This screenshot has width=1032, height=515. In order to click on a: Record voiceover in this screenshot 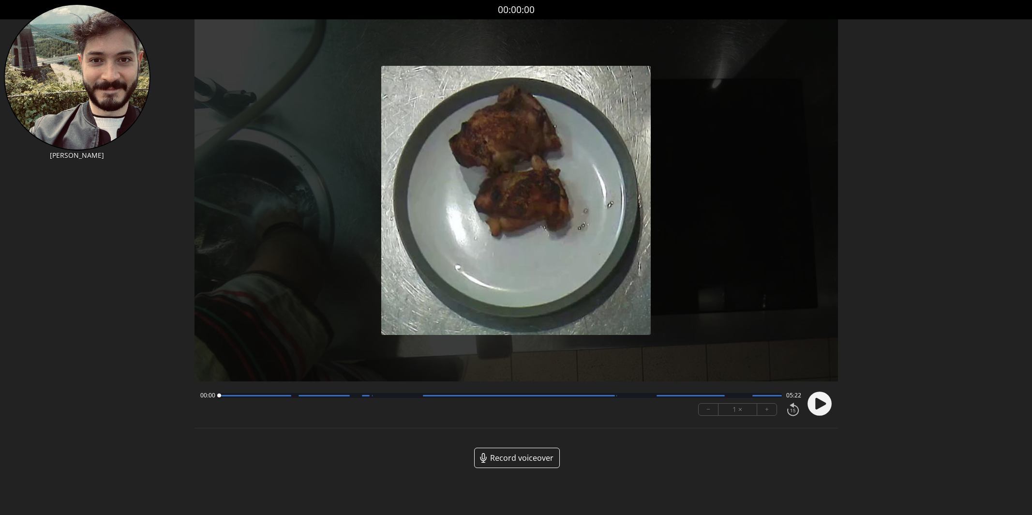, I will do `click(517, 458)`.